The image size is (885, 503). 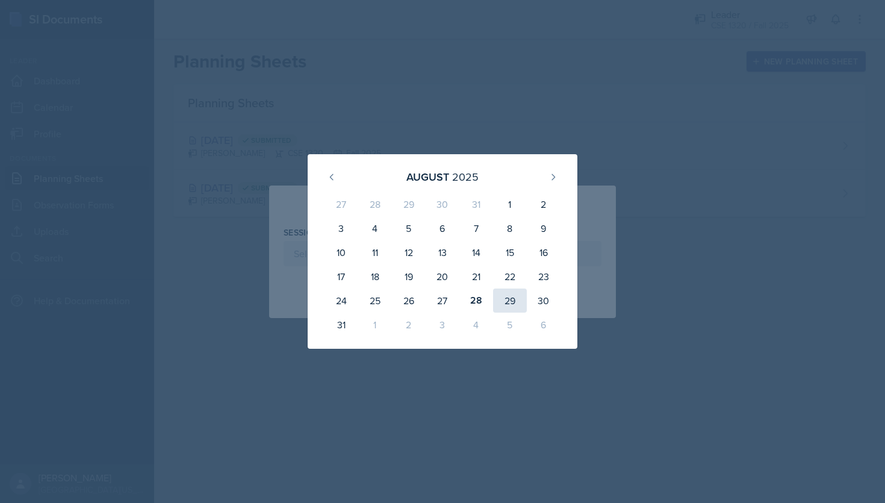 I want to click on div: 24, so click(x=341, y=301).